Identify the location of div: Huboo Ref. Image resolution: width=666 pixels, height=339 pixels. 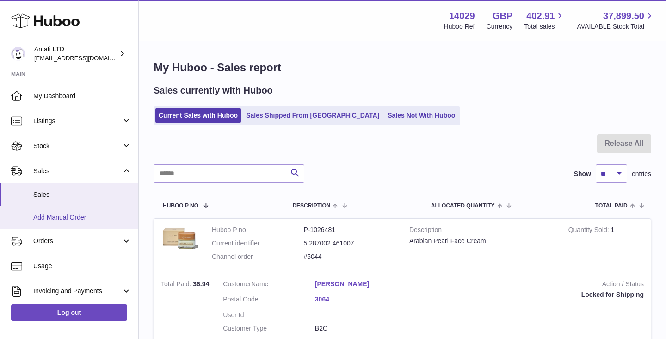
(459, 26).